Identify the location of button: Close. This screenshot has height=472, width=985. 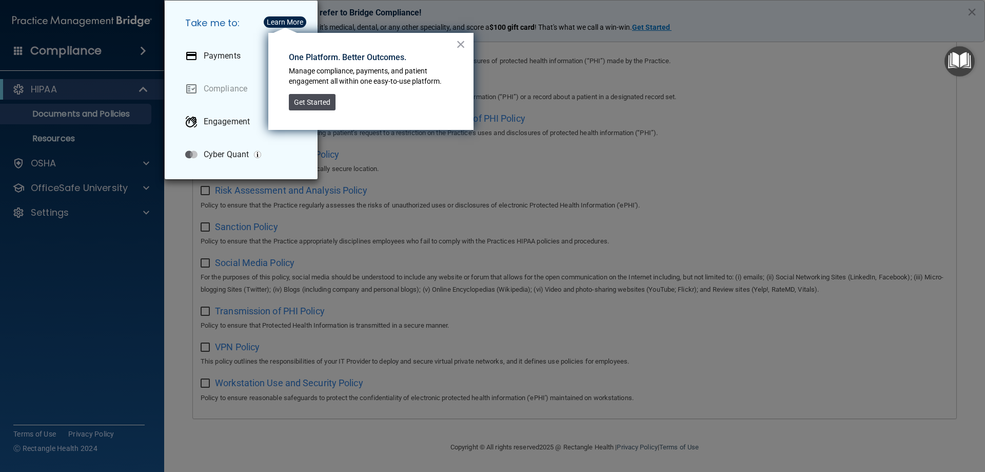
(461, 44).